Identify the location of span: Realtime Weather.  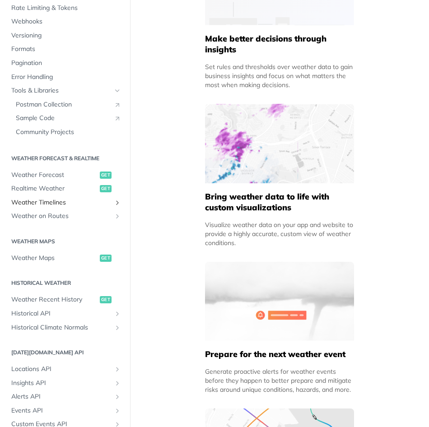
(54, 189).